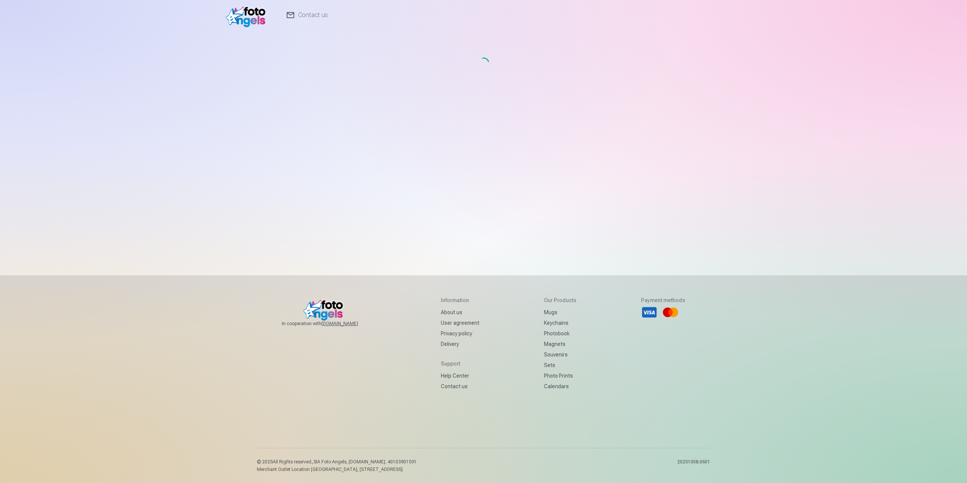  I want to click on li: Mastercard, so click(670, 312).